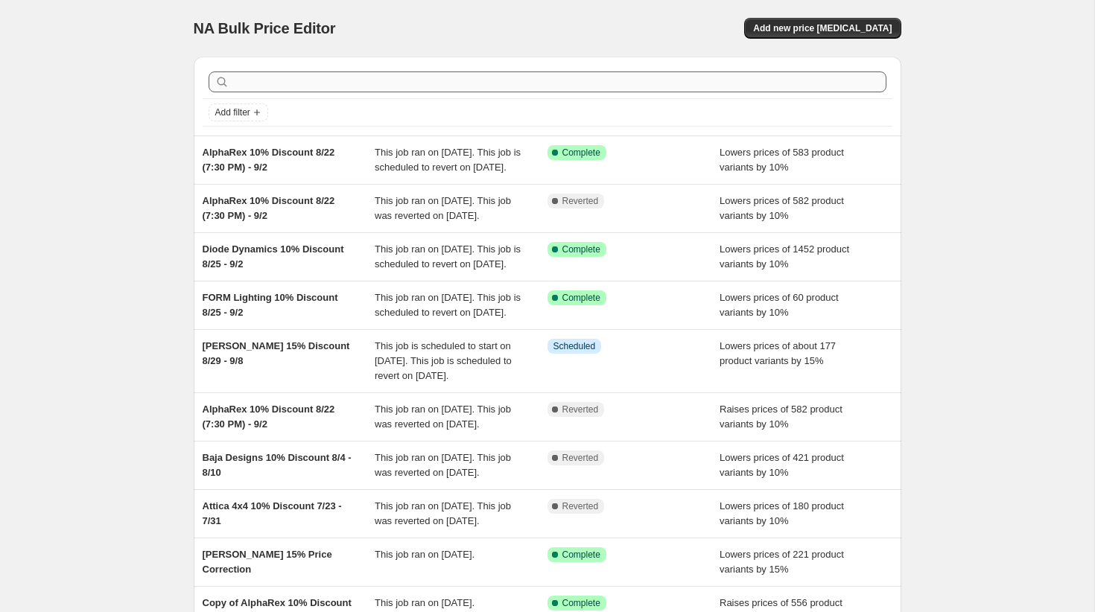  I want to click on span: Raises prices of 582 product variants by 10%, so click(780, 416).